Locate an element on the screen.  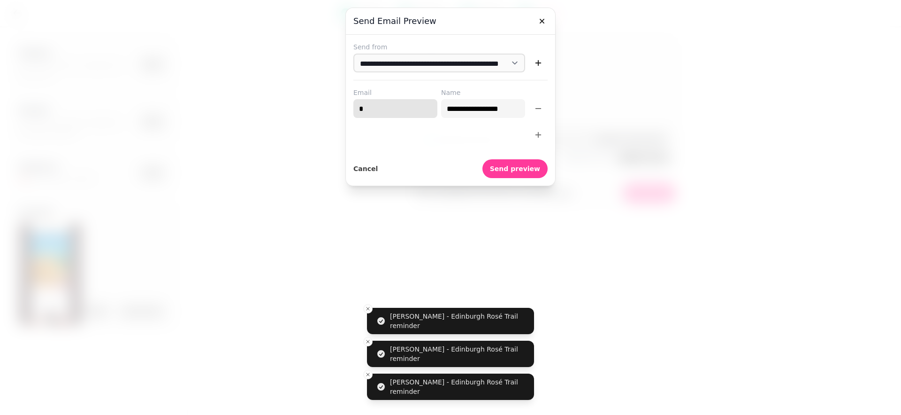
label: Email is located at coordinates (395, 92).